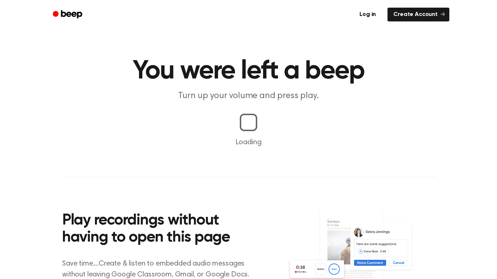  I want to click on a: Create Account, so click(418, 15).